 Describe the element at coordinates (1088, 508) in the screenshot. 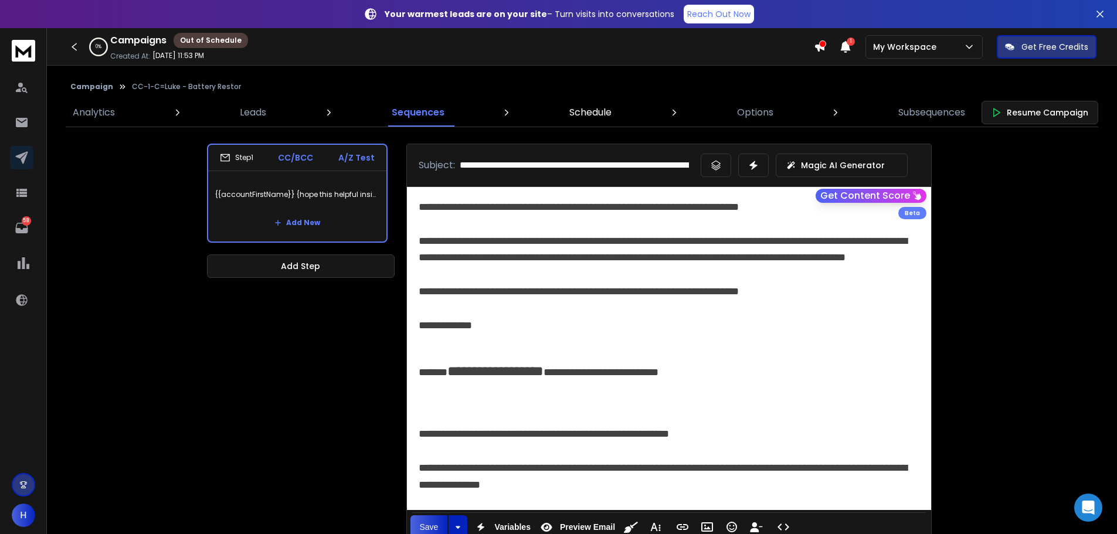

I see `div: Open Intercom Messenger` at that location.